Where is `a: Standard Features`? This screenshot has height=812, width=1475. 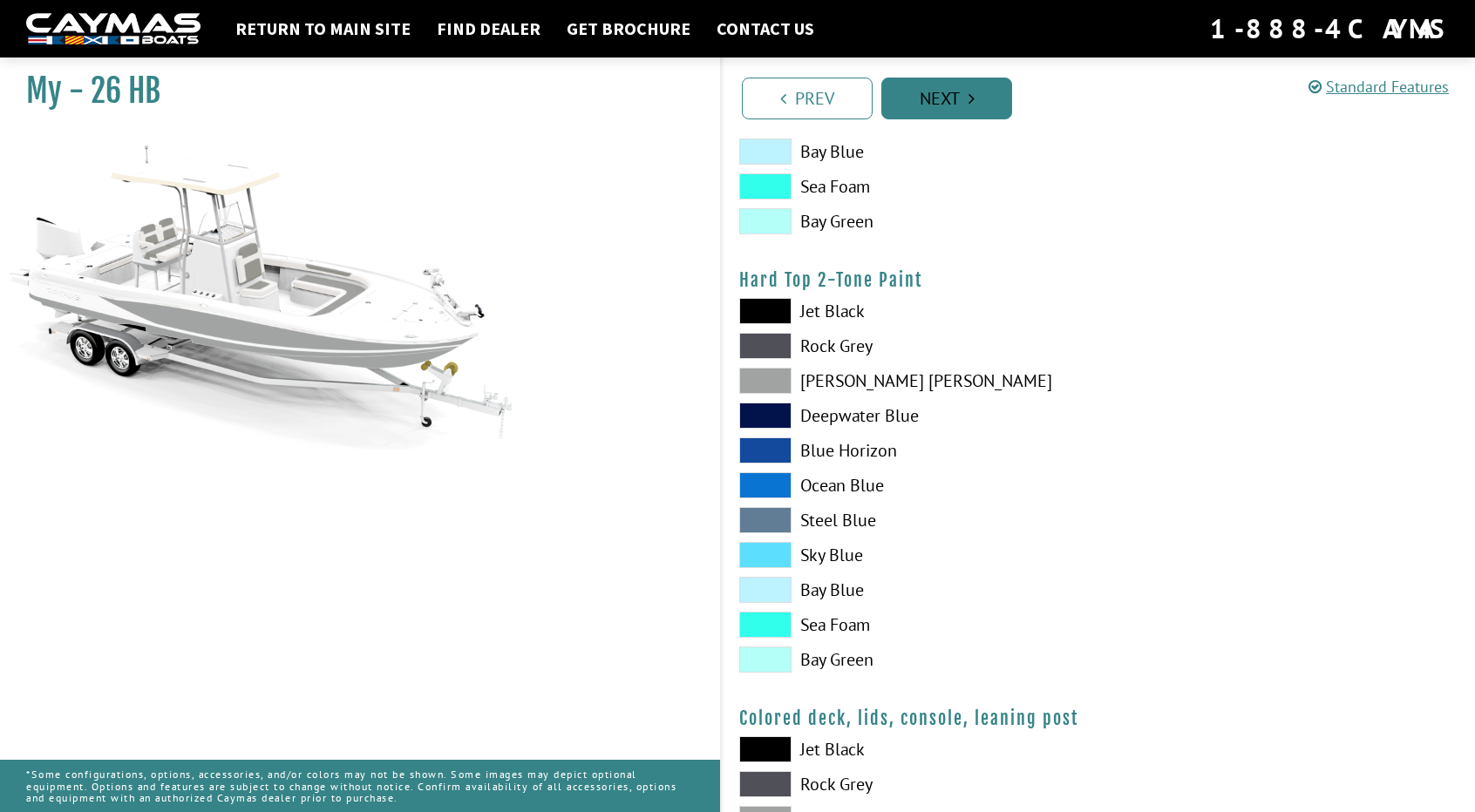 a: Standard Features is located at coordinates (1378, 86).